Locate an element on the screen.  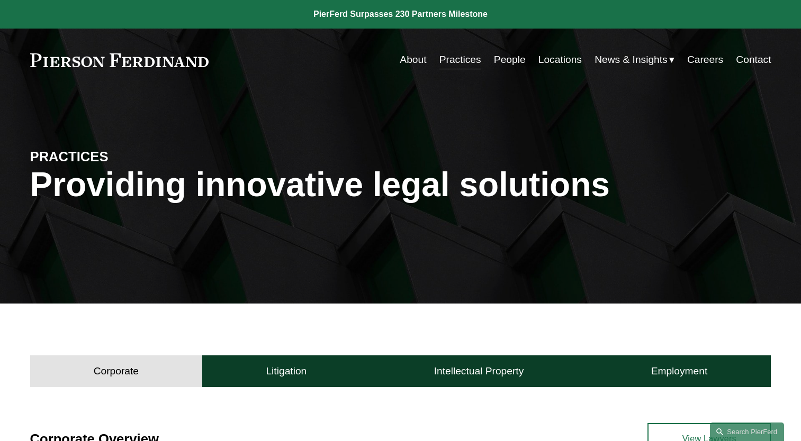
h1: Providing innovative legal solutions is located at coordinates (401, 185).